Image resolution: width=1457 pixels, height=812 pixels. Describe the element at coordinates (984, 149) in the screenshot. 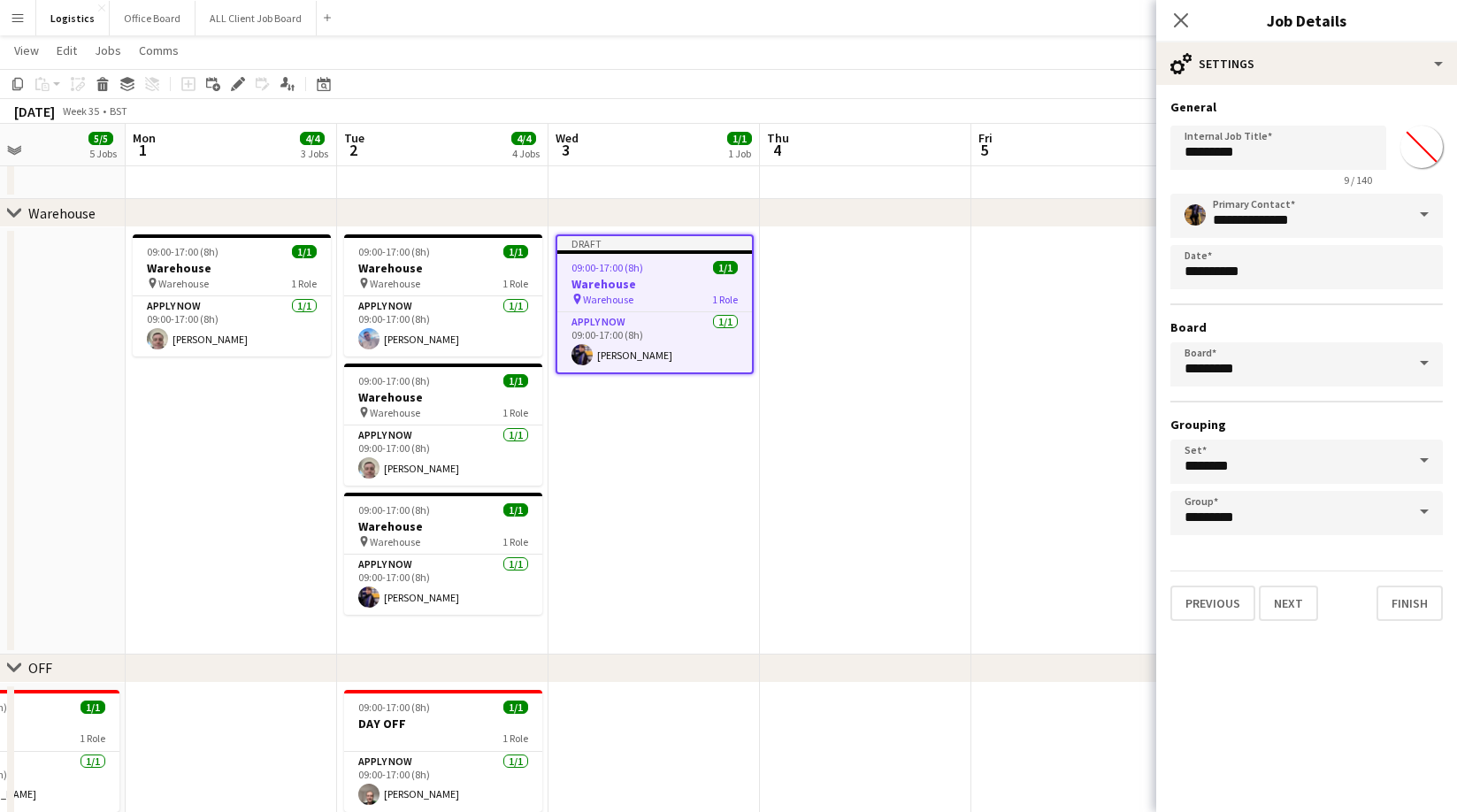

I see `span: 5` at that location.